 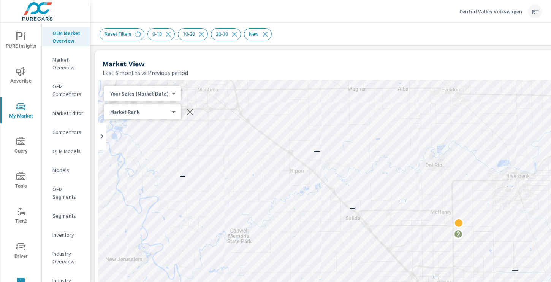 I want to click on div: 0-10, so click(x=161, y=34).